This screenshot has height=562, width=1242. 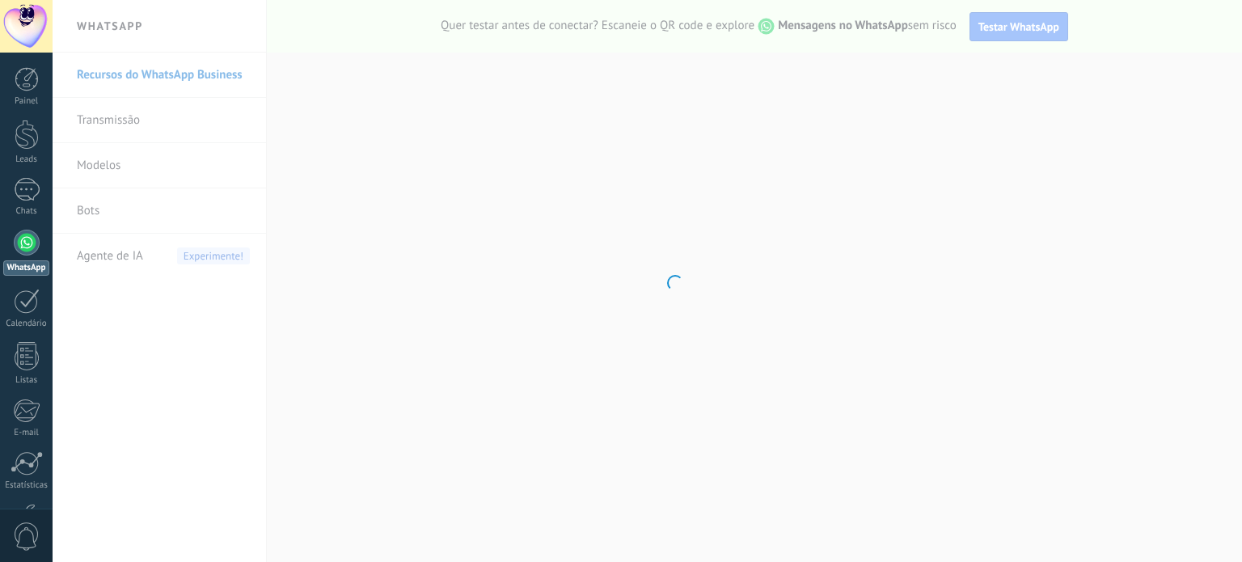 I want to click on div: Leads, so click(x=27, y=159).